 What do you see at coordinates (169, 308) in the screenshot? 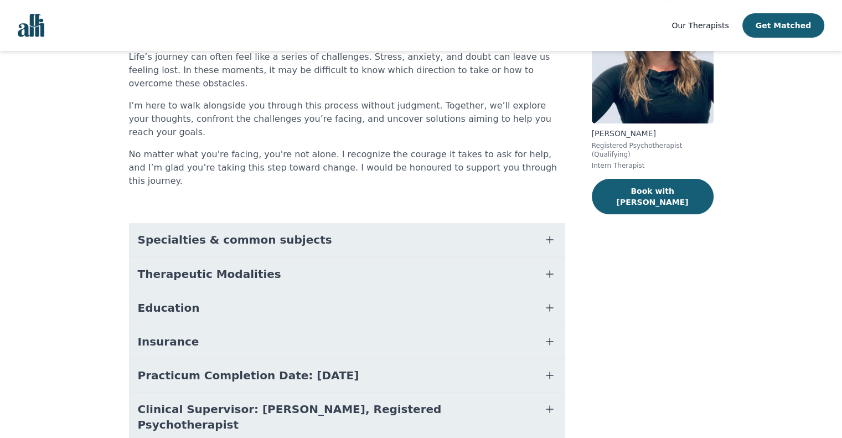
I see `span: Education` at bounding box center [169, 308].